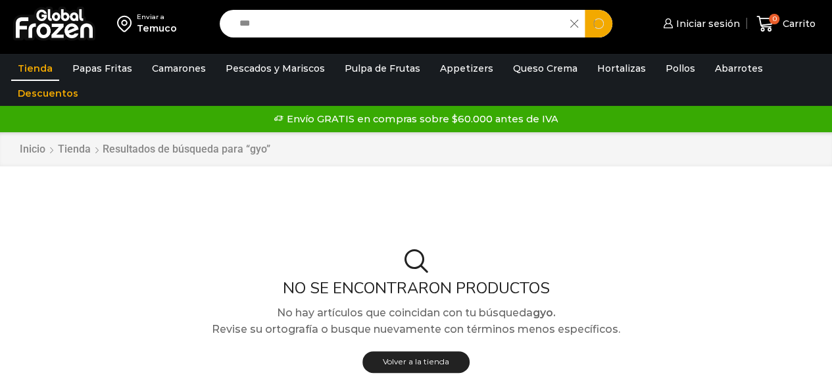 This screenshot has height=390, width=832. I want to click on a: Queso Crema, so click(545, 68).